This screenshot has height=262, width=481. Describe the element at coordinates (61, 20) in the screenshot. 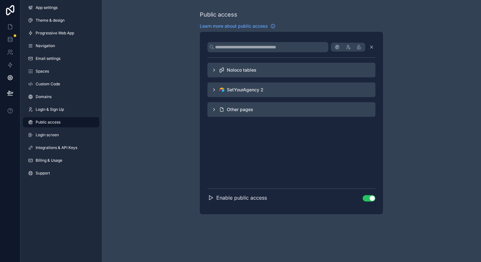

I see `a: Theme & design` at that location.